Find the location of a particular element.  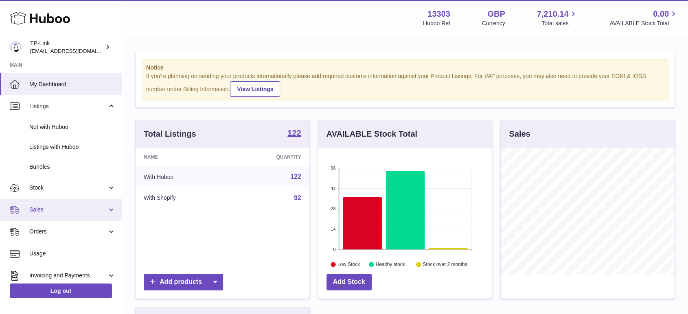

div: If you're planning on sending your products internationally please add required customs informati... is located at coordinates (405, 85).